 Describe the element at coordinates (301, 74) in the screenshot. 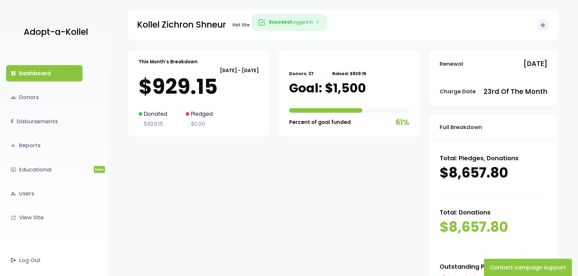

I see `p: Donors: 37` at that location.